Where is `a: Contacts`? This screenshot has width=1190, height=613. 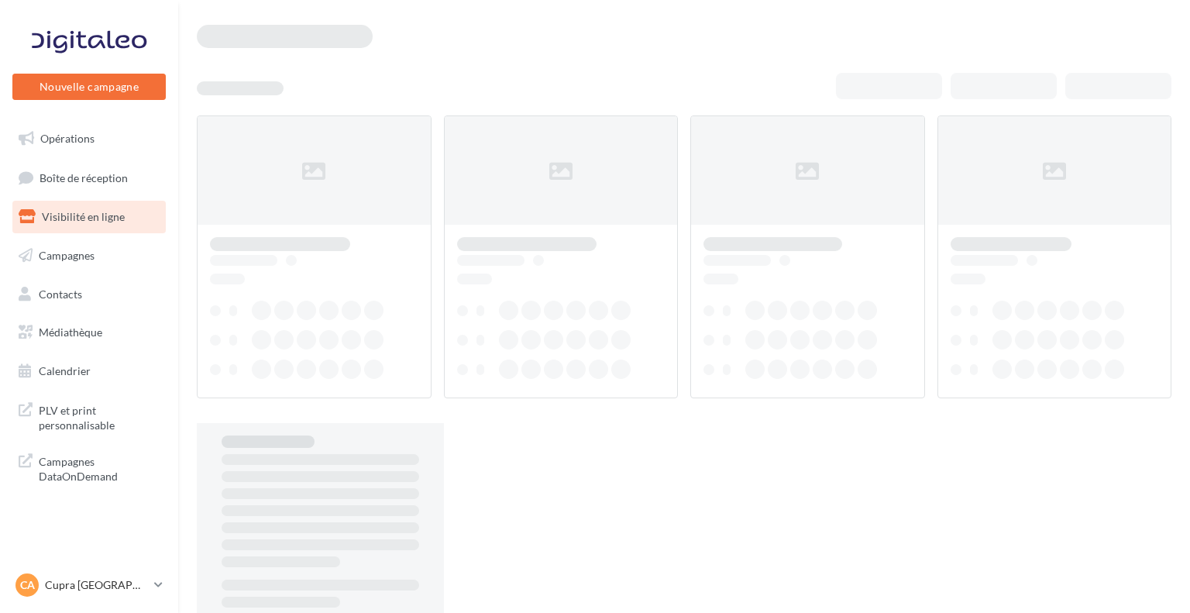 a: Contacts is located at coordinates (89, 294).